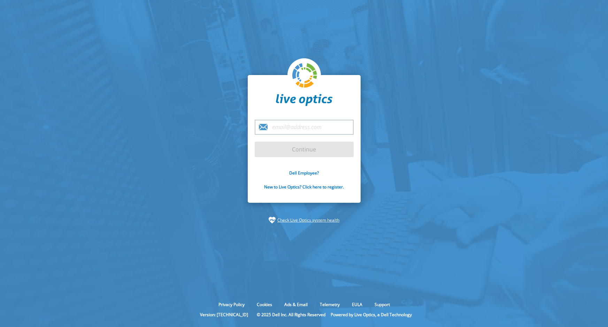  What do you see at coordinates (309, 220) in the screenshot?
I see `a: Check Live Optics system health` at bounding box center [309, 220].